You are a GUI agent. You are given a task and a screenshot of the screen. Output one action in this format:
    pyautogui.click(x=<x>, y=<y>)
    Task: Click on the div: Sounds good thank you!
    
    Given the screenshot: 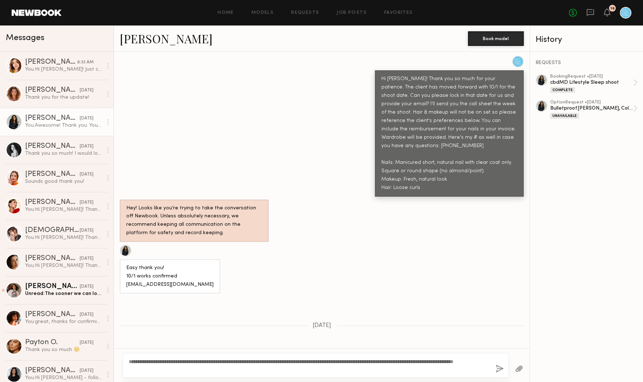 What is the action you would take?
    pyautogui.click(x=64, y=181)
    